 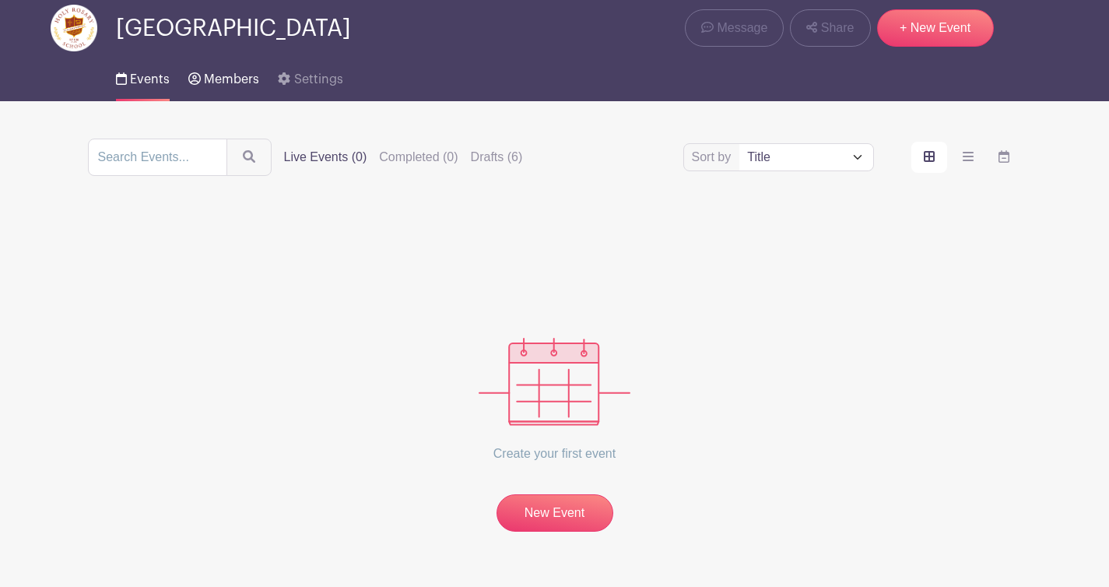 I want to click on img: events_empty-56550af544ae17c43cc50f3ebafa394433d06d5f1891c01edc4b5d1d59cfda54.svg, so click(x=554, y=381).